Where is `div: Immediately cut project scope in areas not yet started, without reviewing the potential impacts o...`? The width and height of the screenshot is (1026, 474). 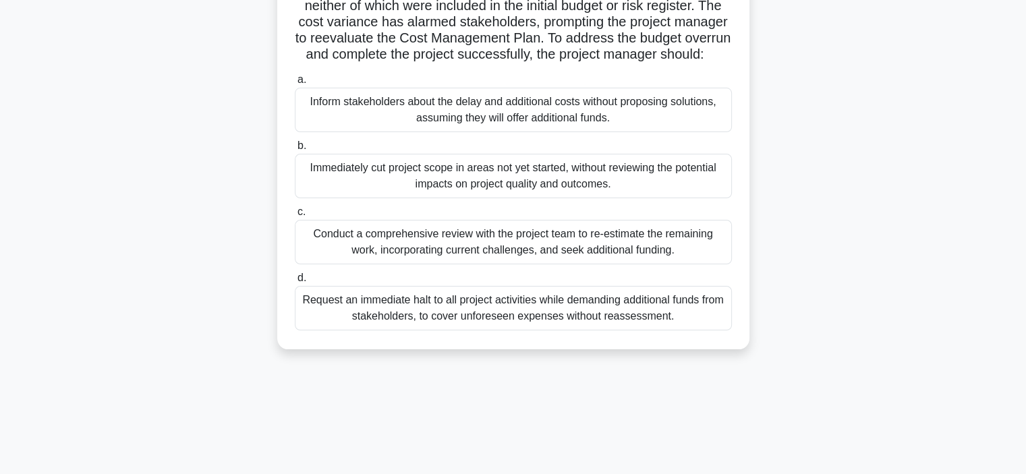 div: Immediately cut project scope in areas not yet started, without reviewing the potential impacts o... is located at coordinates (513, 176).